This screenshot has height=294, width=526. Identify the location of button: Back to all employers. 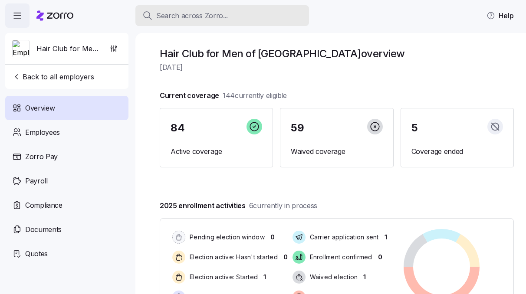
(53, 77).